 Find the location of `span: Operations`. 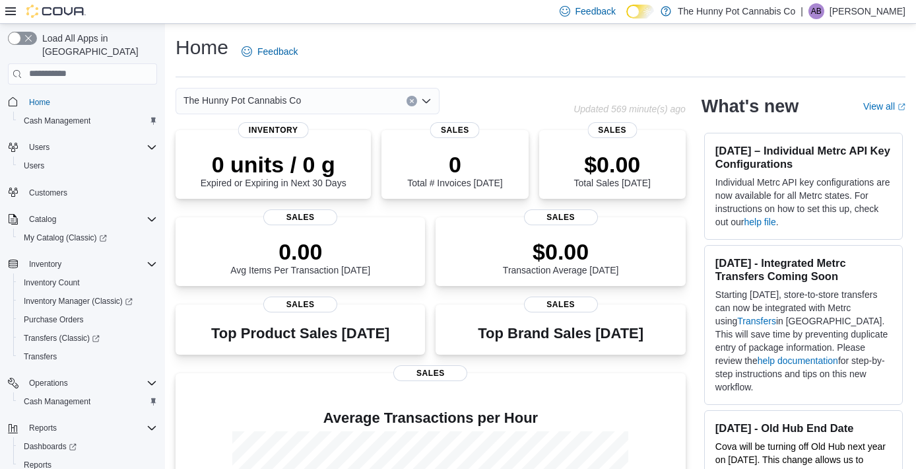

span: Operations is located at coordinates (90, 383).